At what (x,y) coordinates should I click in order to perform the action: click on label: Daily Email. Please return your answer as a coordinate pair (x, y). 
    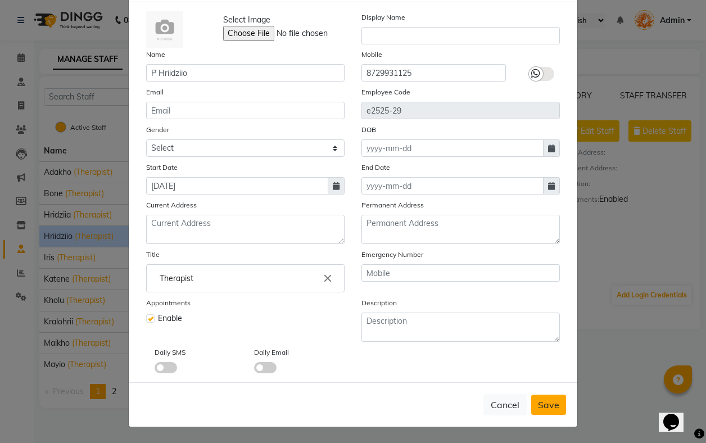
    Looking at the image, I should click on (272, 353).